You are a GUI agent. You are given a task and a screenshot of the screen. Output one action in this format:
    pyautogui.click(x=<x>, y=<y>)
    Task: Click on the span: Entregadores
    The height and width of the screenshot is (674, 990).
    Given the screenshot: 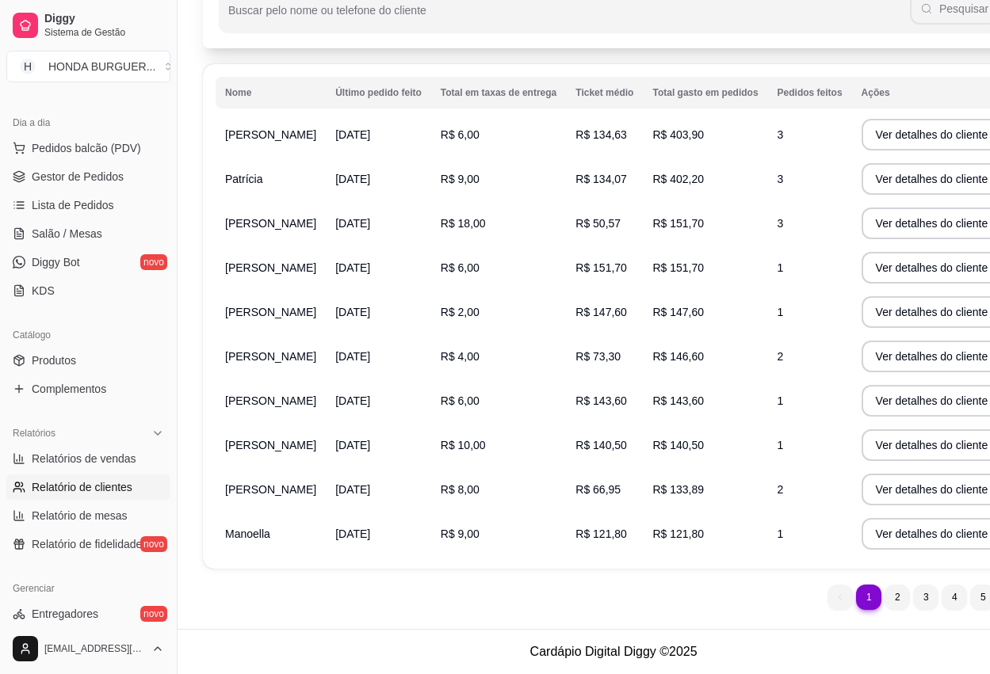 What is the action you would take?
    pyautogui.click(x=65, y=614)
    